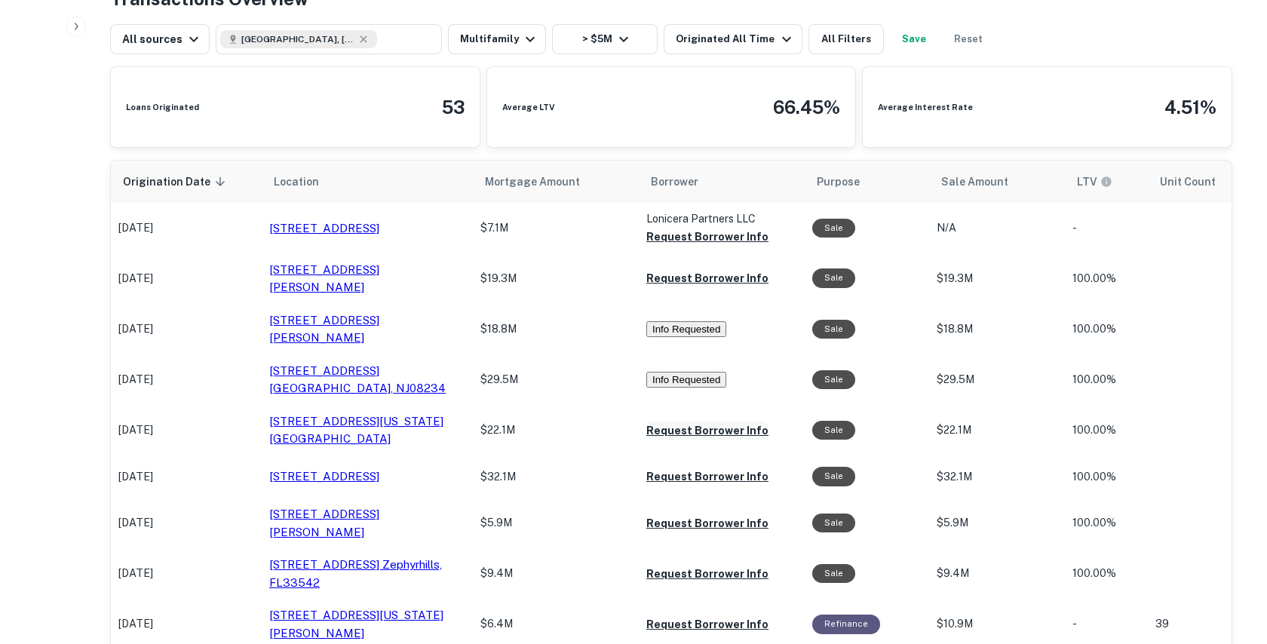 The image size is (1267, 644). What do you see at coordinates (529, 107) in the screenshot?
I see `h6: Average LTV` at bounding box center [529, 107].